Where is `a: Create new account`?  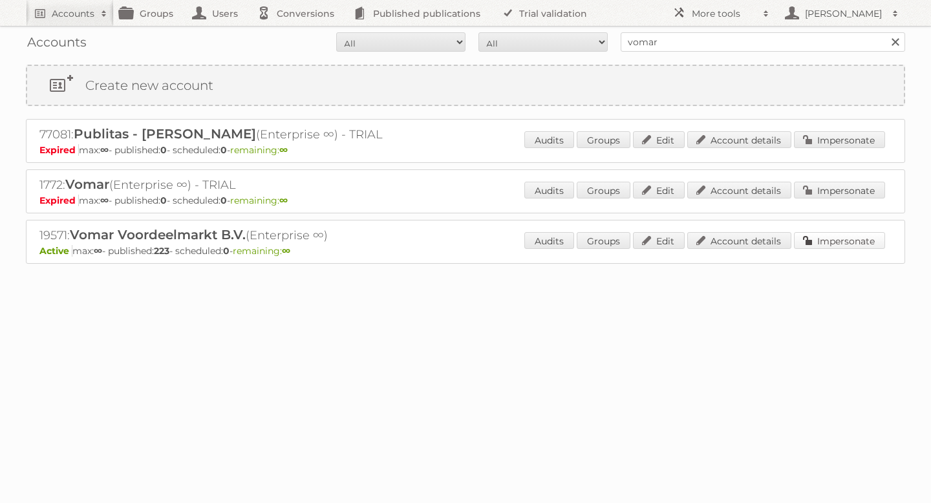 a: Create new account is located at coordinates (466, 85).